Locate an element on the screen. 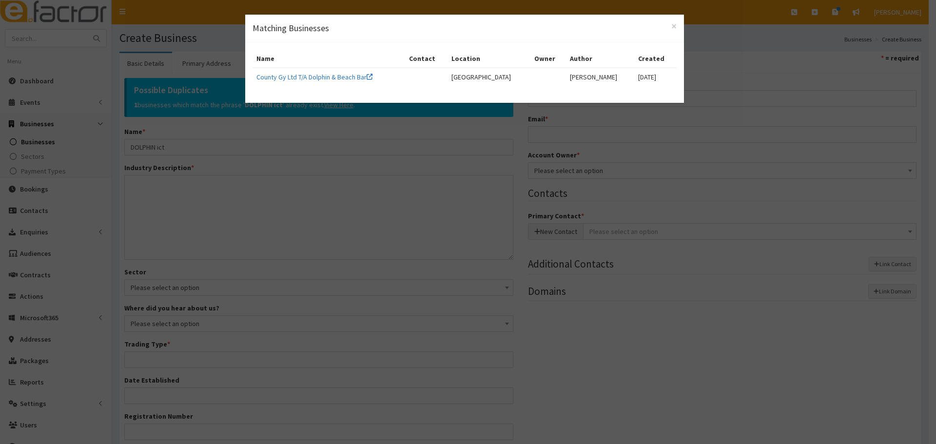 The image size is (936, 444). th: Created is located at coordinates (655, 59).